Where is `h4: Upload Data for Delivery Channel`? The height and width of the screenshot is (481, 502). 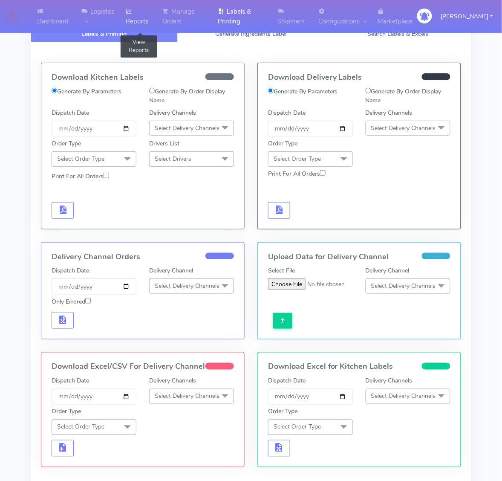 h4: Upload Data for Delivery Channel is located at coordinates (359, 257).